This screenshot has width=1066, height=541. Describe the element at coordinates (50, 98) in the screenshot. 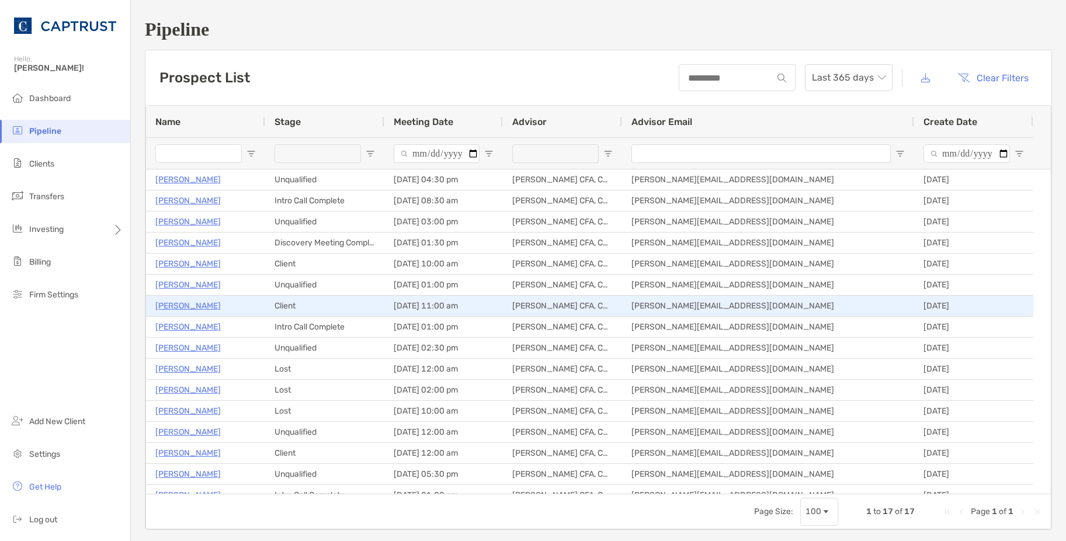

I see `span: Dashboard` at that location.